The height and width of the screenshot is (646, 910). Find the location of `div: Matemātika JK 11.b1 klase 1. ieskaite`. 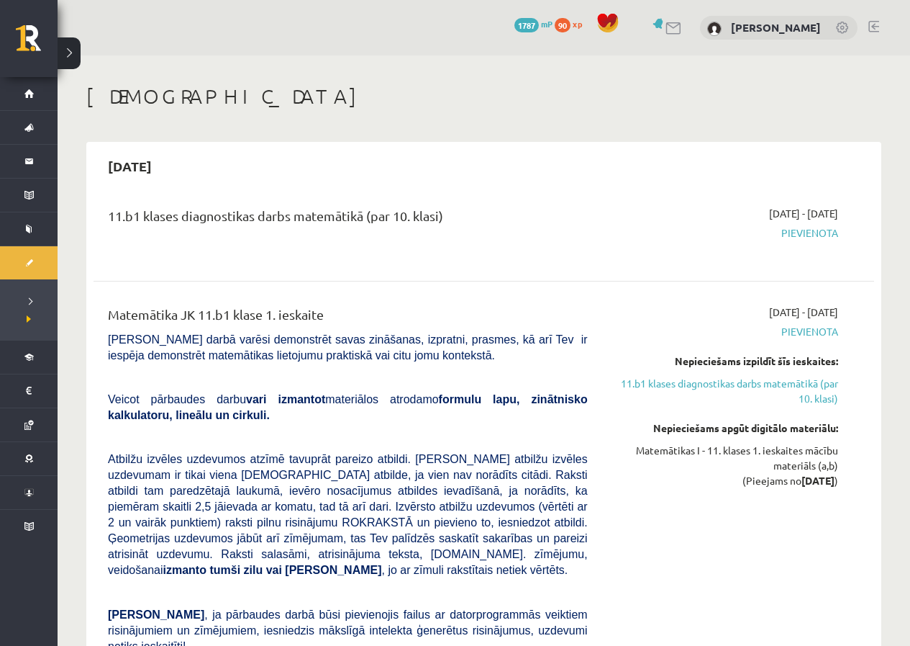

div: Matemātika JK 11.b1 klase 1. ieskaite is located at coordinates (348, 317).